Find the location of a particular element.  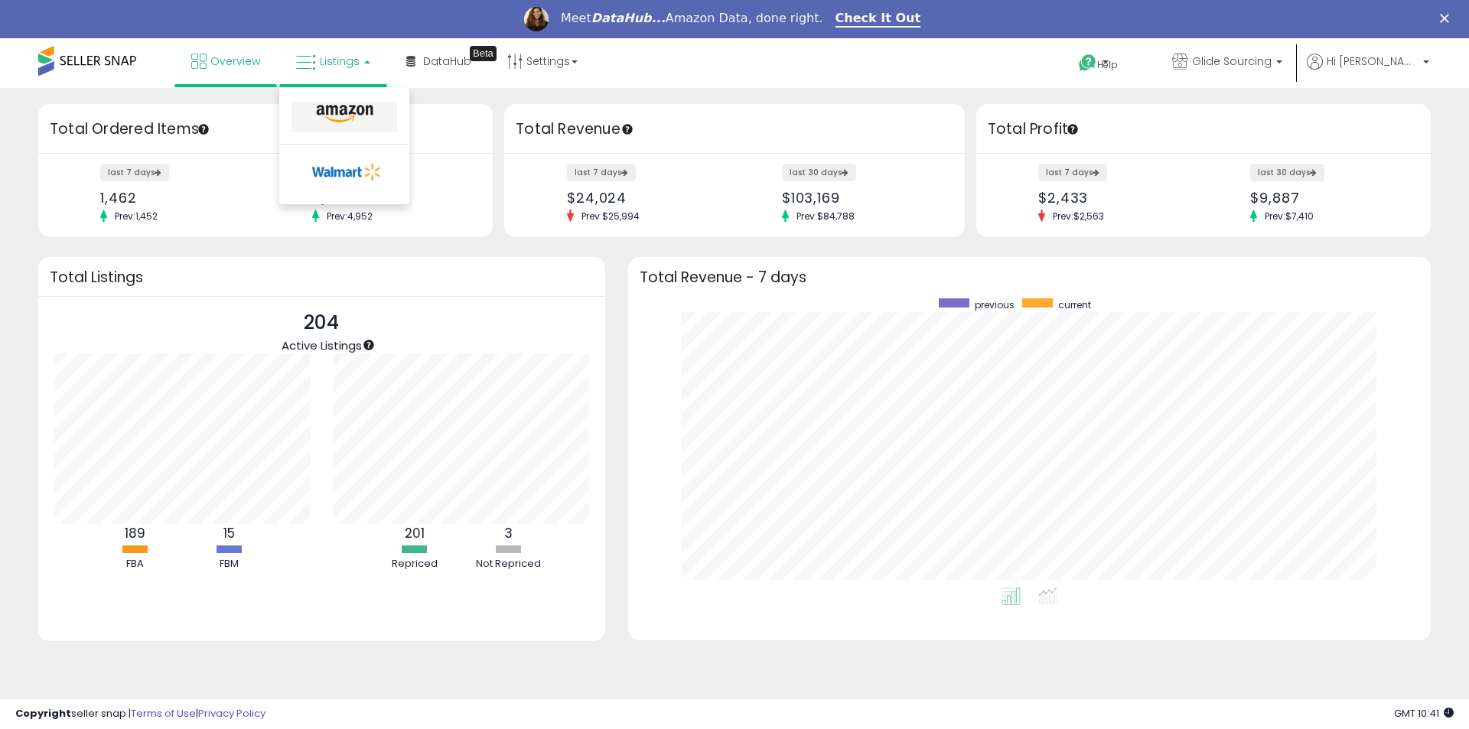

span: DataHub is located at coordinates (447, 61).